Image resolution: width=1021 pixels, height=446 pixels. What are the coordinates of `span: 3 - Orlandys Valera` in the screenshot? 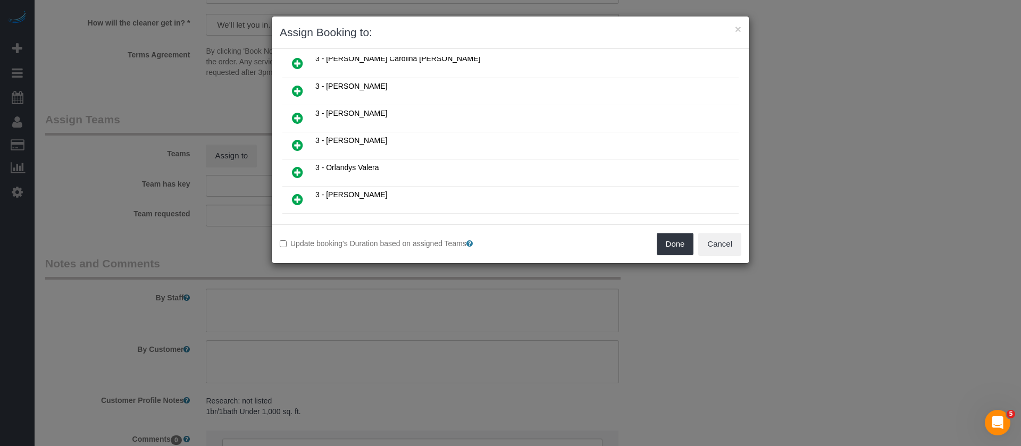 It's located at (347, 167).